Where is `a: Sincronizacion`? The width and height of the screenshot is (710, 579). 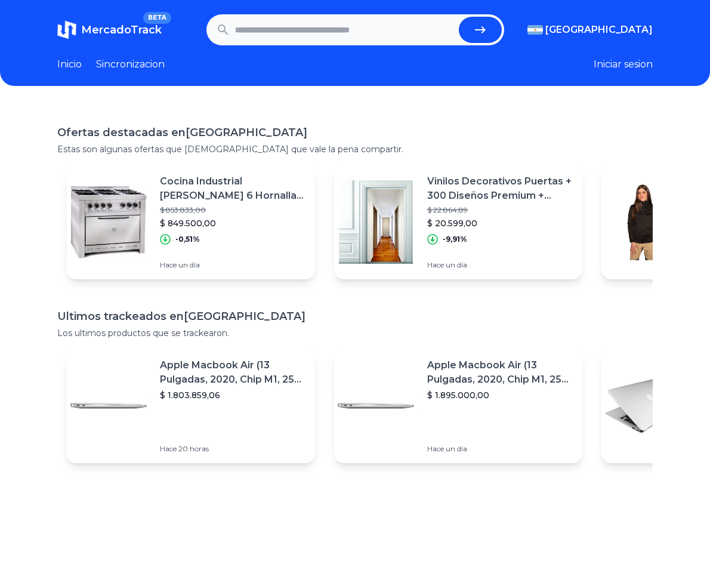
a: Sincronizacion is located at coordinates (130, 64).